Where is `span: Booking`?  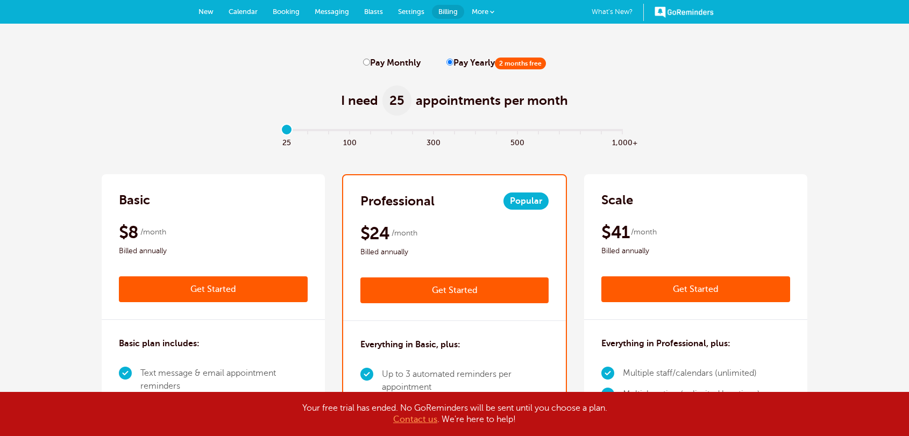
span: Booking is located at coordinates (286, 11).